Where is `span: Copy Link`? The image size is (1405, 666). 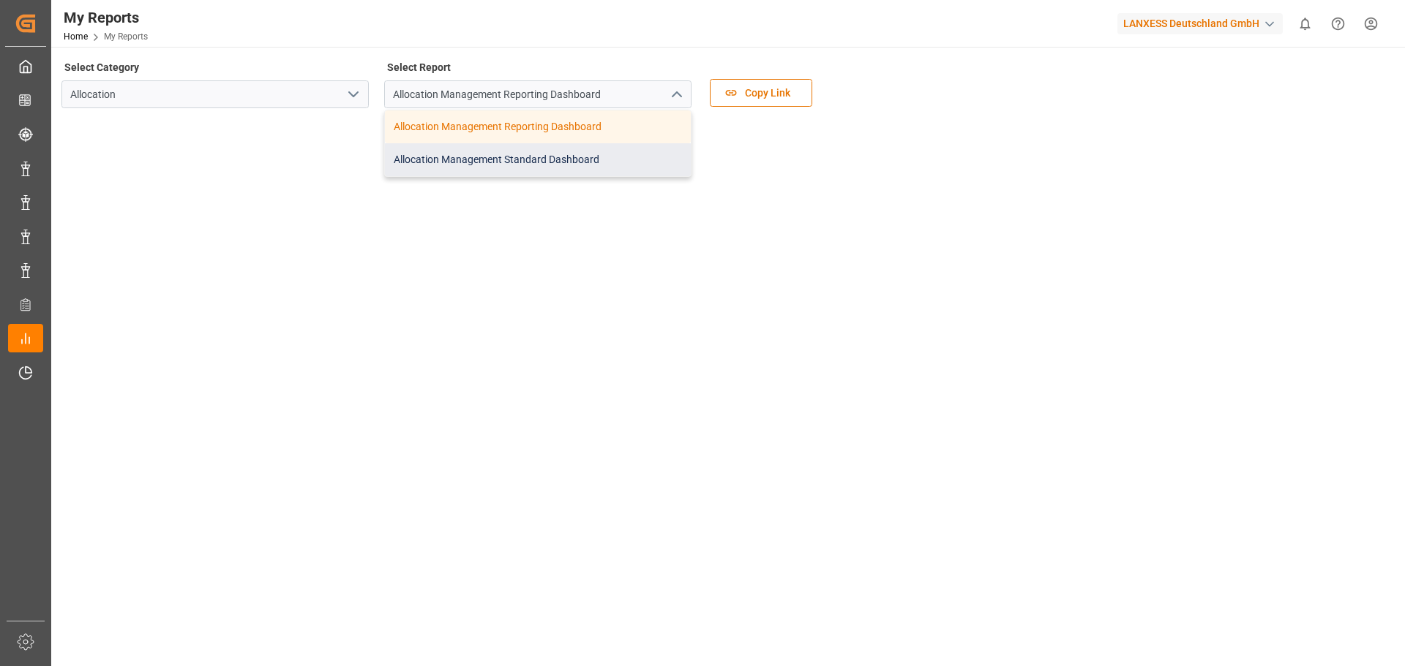
span: Copy Link is located at coordinates (767, 93).